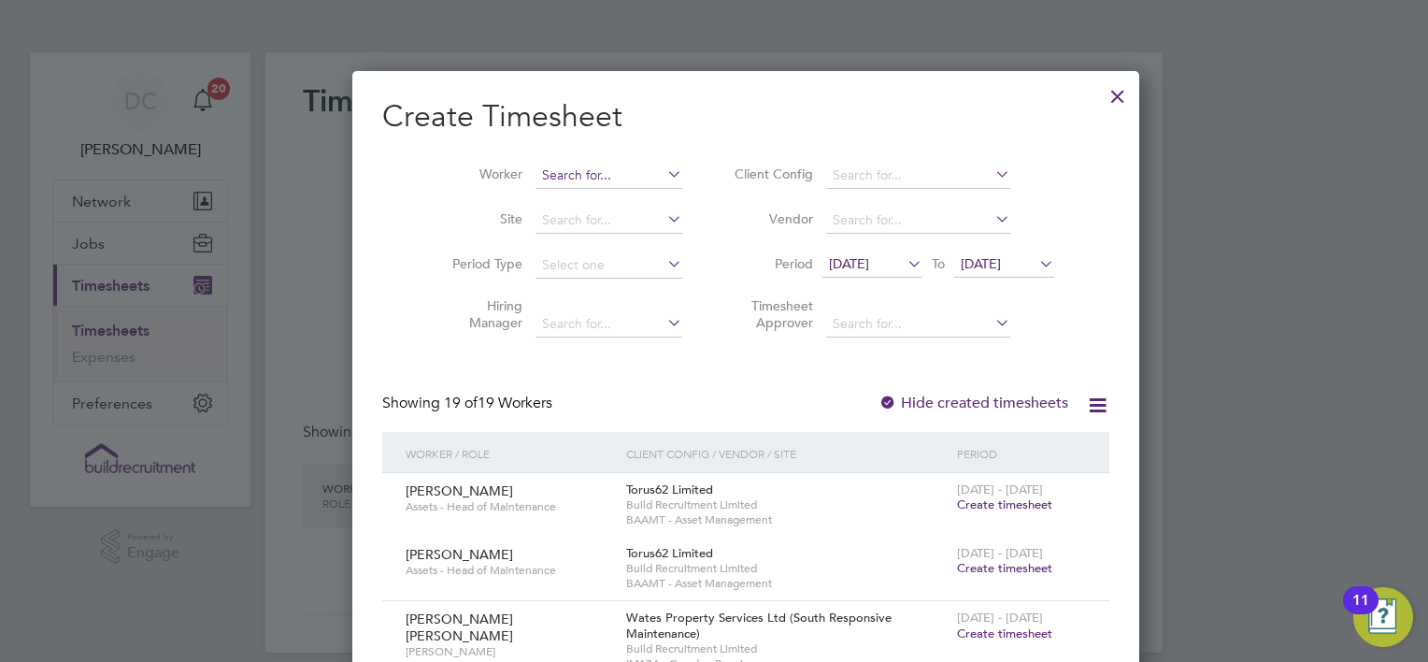  What do you see at coordinates (480, 264) in the screenshot?
I see `label: Period Type` at bounding box center [480, 264].